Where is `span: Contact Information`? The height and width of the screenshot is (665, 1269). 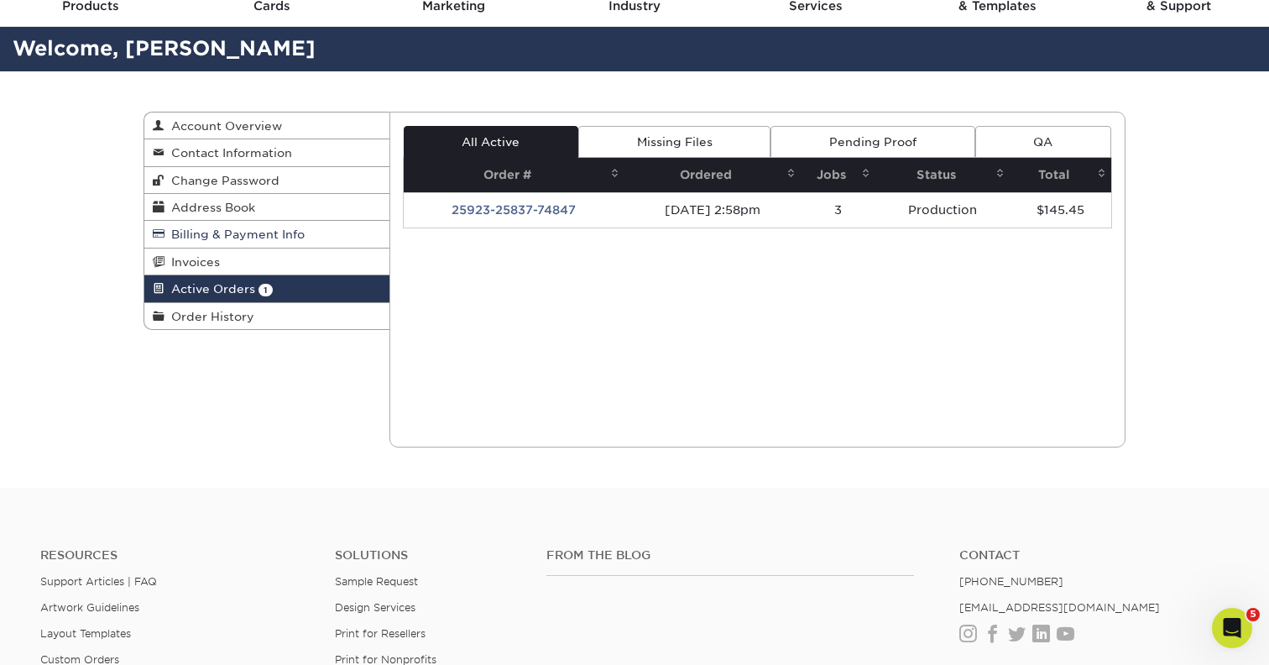 span: Contact Information is located at coordinates (228, 153).